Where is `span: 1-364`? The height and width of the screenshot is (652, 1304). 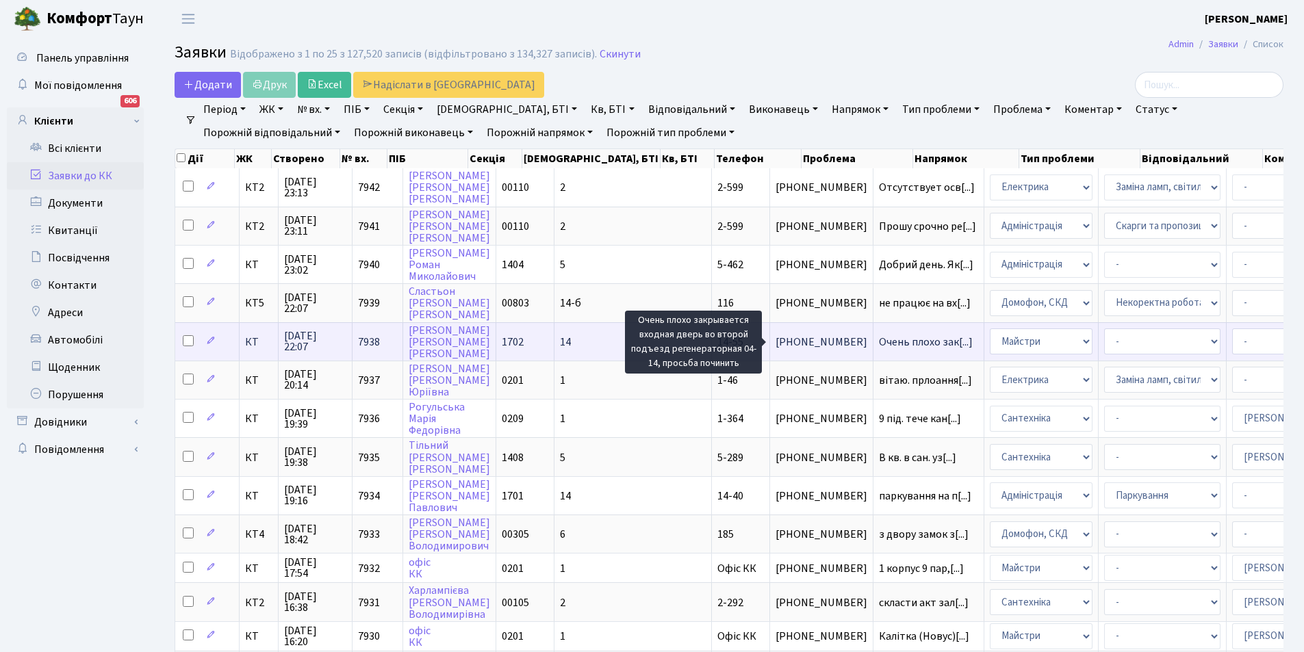
span: 1-364 is located at coordinates (731, 419).